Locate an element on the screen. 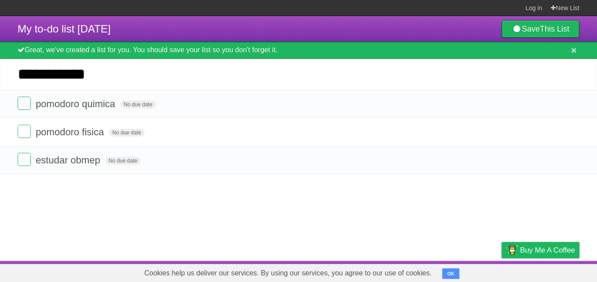 Image resolution: width=597 pixels, height=282 pixels. b: This List is located at coordinates (554, 29).